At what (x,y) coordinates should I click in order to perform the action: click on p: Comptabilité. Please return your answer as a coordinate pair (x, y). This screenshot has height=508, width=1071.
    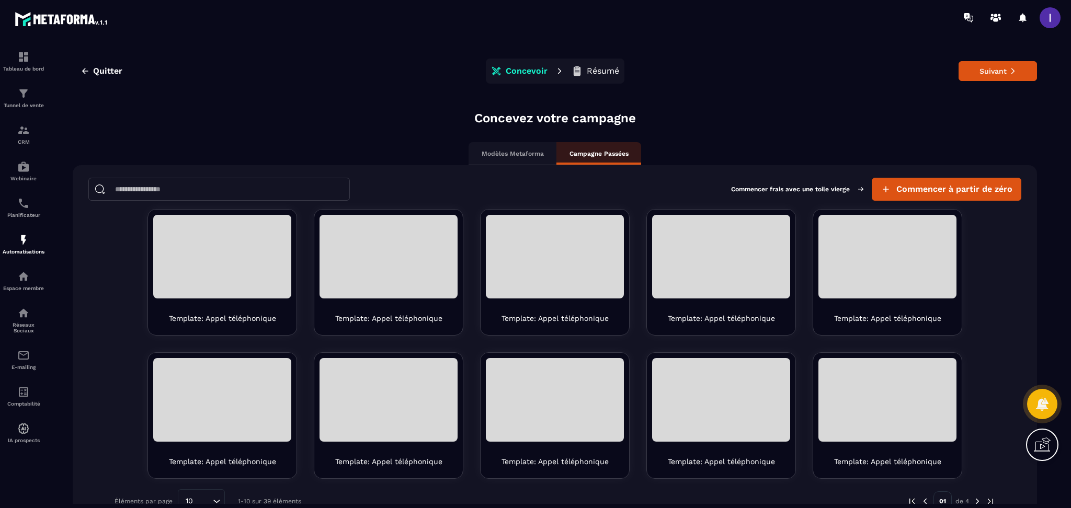
    Looking at the image, I should click on (24, 404).